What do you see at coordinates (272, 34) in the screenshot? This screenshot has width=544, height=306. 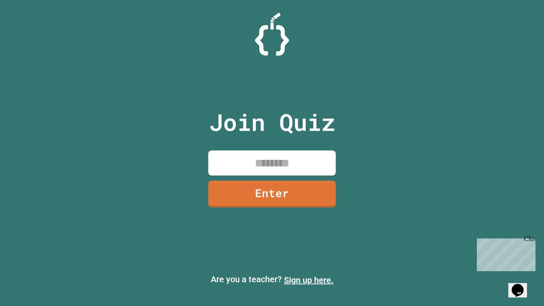 I see `img: Logo.svg` at bounding box center [272, 34].